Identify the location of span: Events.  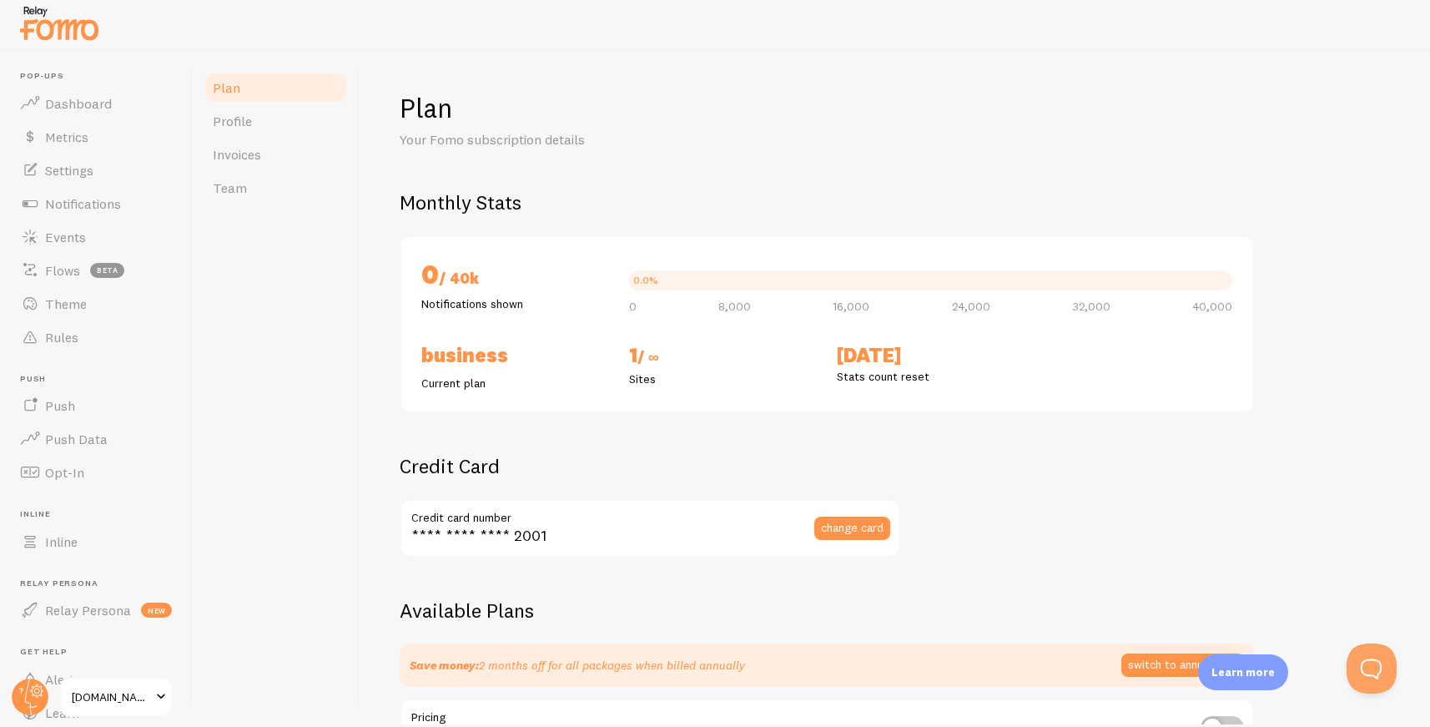
(65, 237).